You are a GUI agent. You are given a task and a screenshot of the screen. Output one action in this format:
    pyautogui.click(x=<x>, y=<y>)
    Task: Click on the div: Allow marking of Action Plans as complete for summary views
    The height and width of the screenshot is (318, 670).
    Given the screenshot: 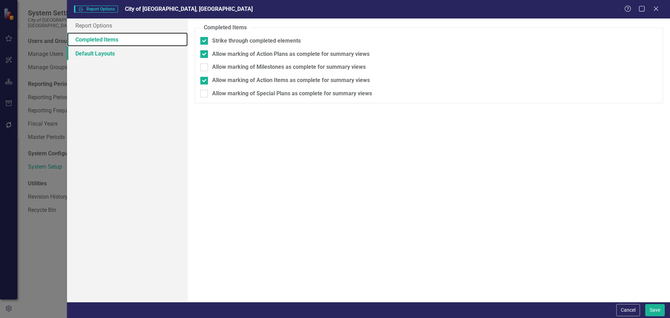 What is the action you would take?
    pyautogui.click(x=291, y=54)
    